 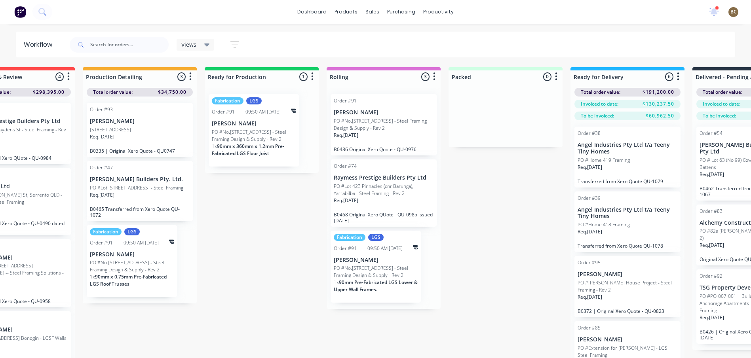 What do you see at coordinates (627, 311) in the screenshot?
I see `p: B0372 | Original Xero Quote - QU-0823` at bounding box center [627, 311].